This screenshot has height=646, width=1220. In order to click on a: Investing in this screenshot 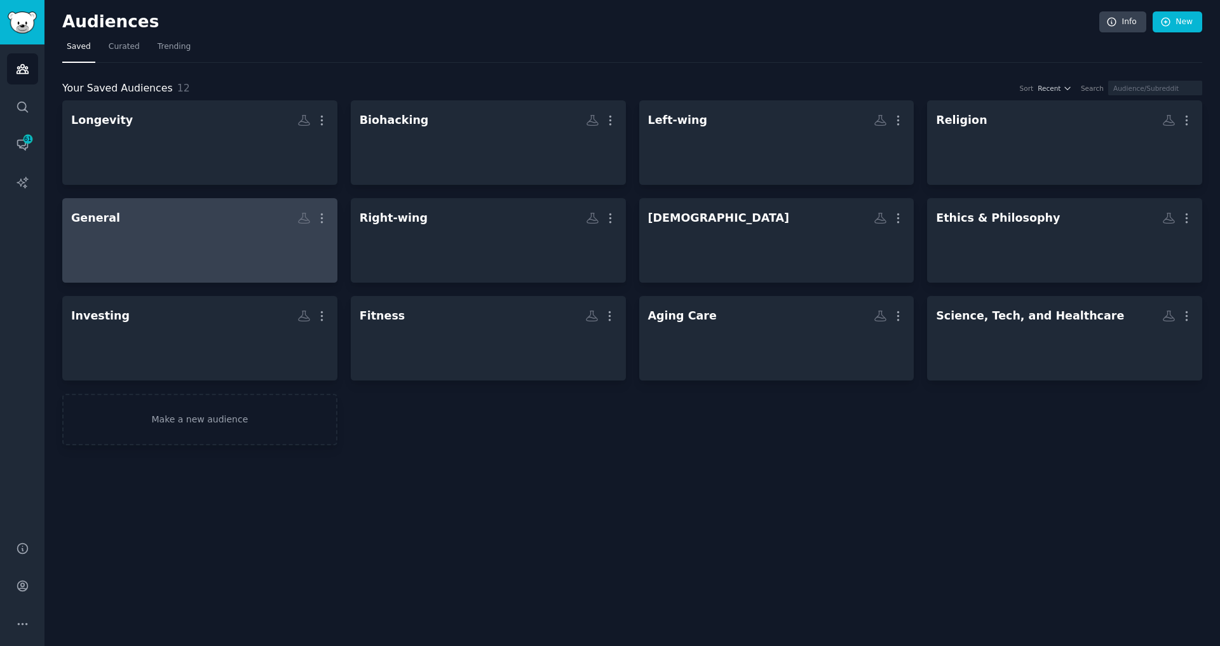, I will do `click(200, 338)`.